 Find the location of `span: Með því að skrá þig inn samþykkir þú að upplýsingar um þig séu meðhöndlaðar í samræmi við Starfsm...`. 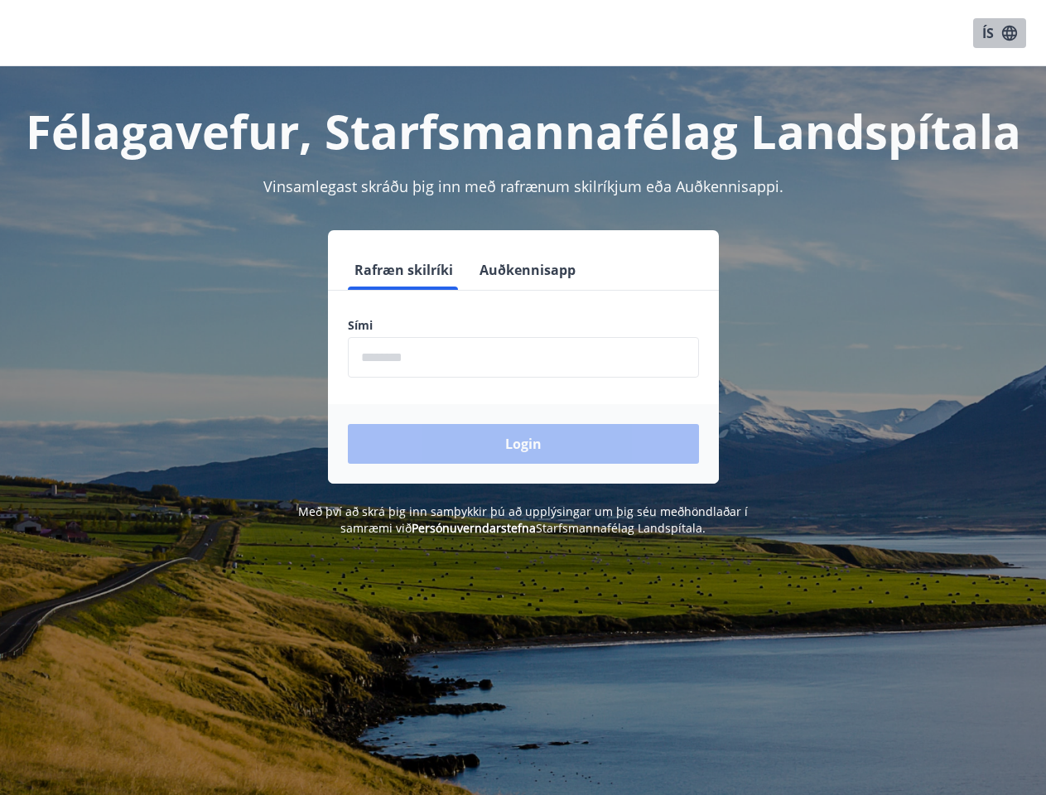

span: Með því að skrá þig inn samþykkir þú að upplýsingar um þig séu meðhöndlaðar í samræmi við Starfsm... is located at coordinates (523, 519).